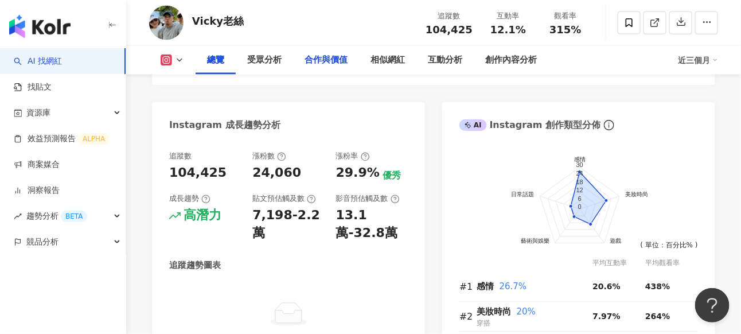  Describe the element at coordinates (658, 316) in the screenshot. I see `span: 264%` at that location.